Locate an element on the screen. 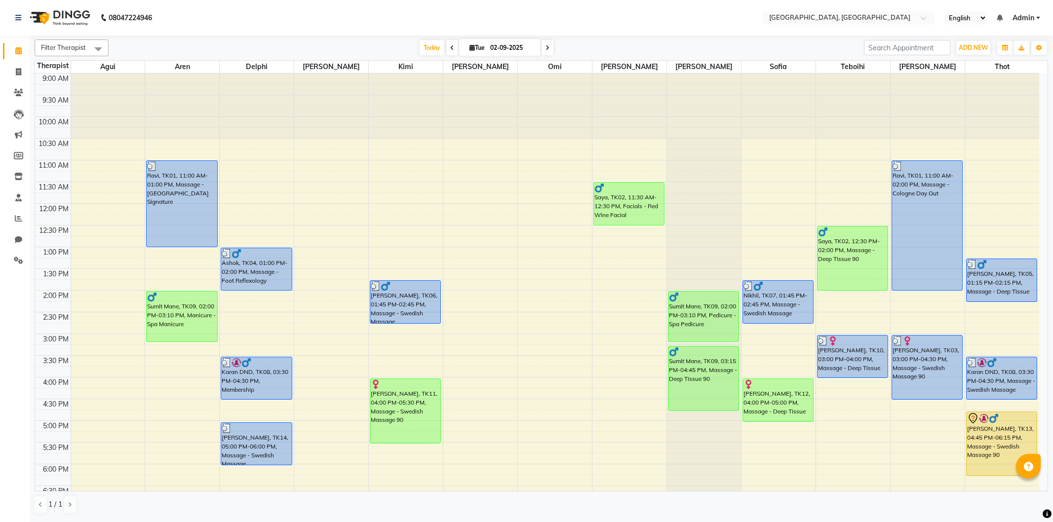 The height and width of the screenshot is (522, 1053). span: Admin is located at coordinates (1024, 18).